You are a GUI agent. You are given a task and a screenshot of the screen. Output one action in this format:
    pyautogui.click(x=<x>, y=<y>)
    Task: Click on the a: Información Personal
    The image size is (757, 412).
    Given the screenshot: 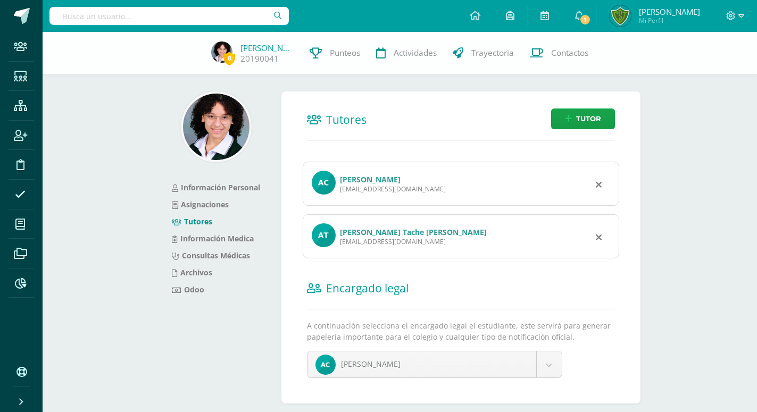 What is the action you would take?
    pyautogui.click(x=216, y=187)
    